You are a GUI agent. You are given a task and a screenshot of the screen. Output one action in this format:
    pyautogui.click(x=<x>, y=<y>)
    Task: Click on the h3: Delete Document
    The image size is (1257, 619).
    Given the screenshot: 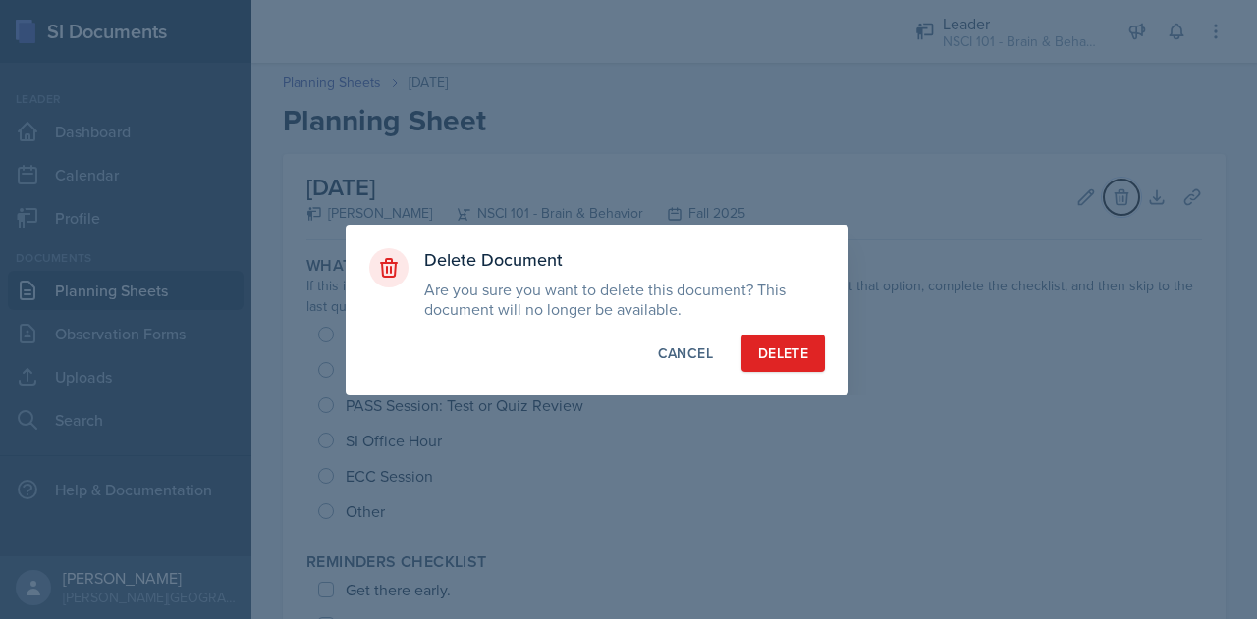 What is the action you would take?
    pyautogui.click(x=624, y=260)
    